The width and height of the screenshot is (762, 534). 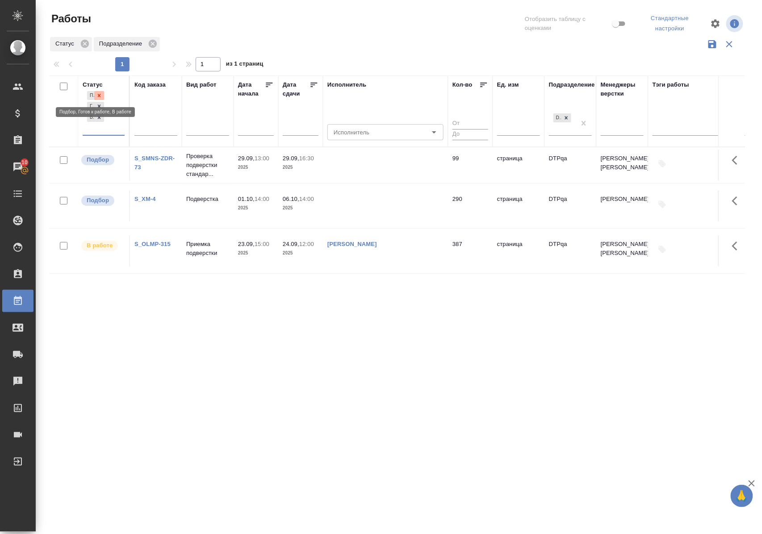 What do you see at coordinates (208, 165) in the screenshot?
I see `p: Проверка подверстки стандар...` at bounding box center [208, 165].